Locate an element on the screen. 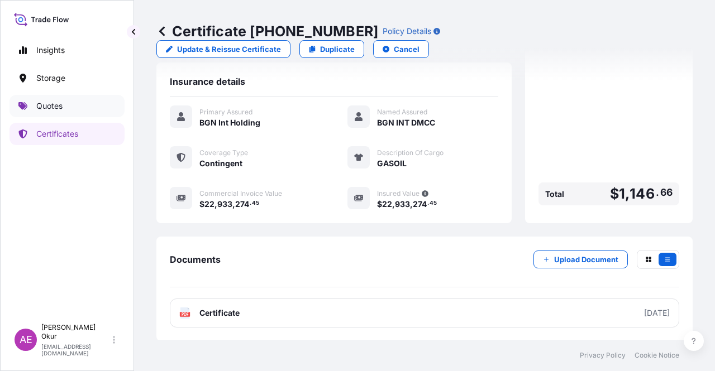 Image resolution: width=715 pixels, height=371 pixels. p: Cancel is located at coordinates (407, 49).